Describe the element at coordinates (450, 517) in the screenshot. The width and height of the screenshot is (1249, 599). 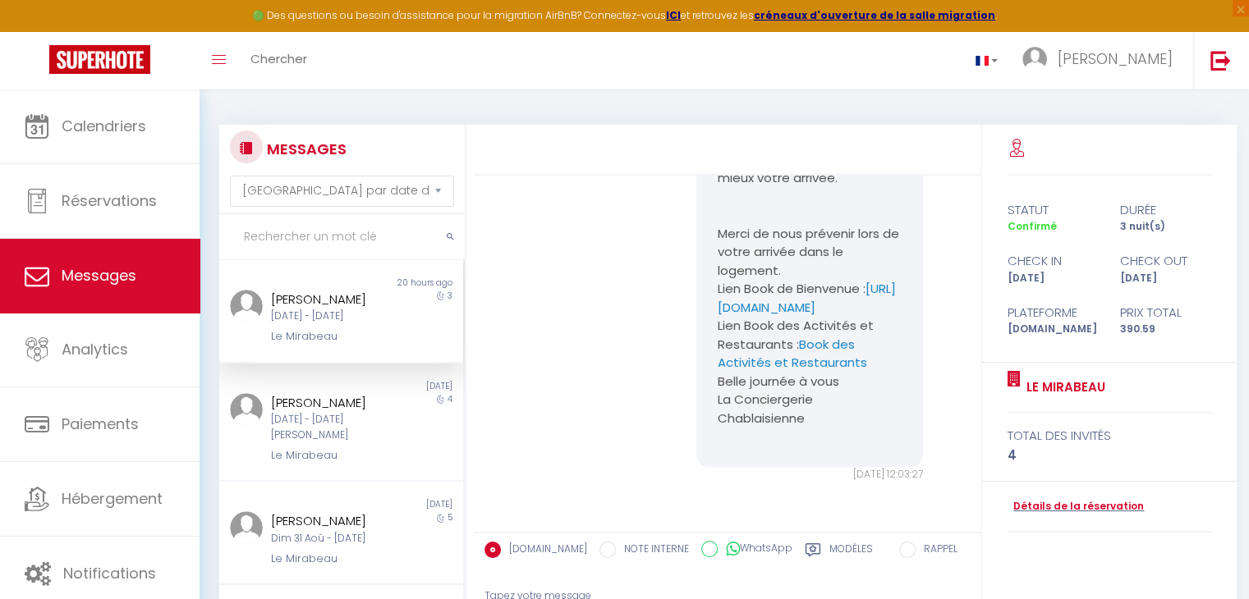
I see `span: 5` at that location.